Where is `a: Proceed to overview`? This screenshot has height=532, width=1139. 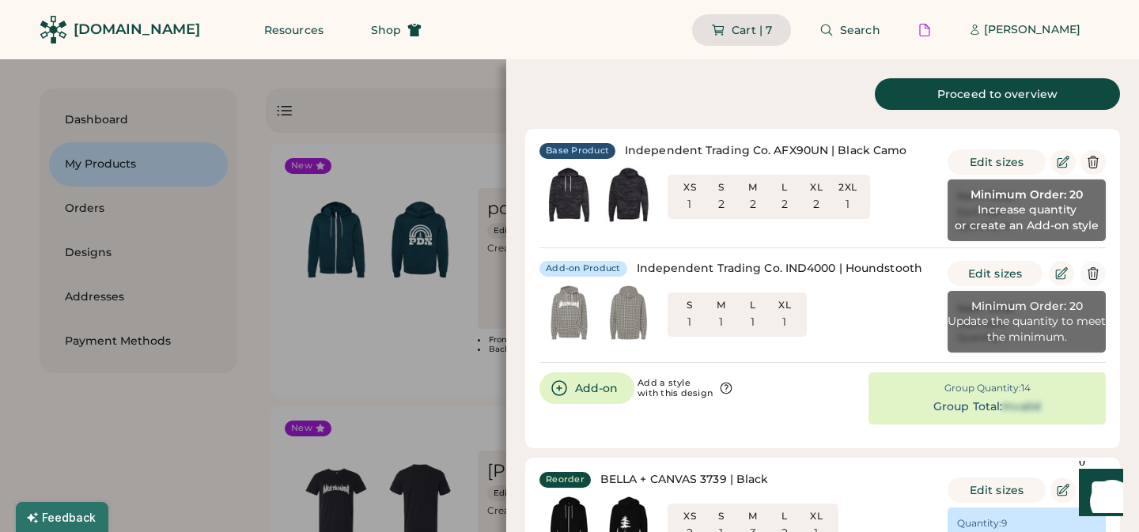
a: Proceed to overview is located at coordinates (997, 94).